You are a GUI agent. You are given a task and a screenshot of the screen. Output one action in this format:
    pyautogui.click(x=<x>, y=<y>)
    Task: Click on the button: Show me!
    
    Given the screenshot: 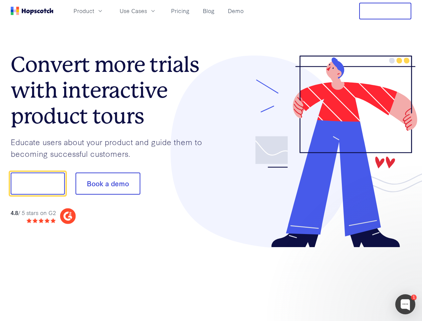 What is the action you would take?
    pyautogui.click(x=38, y=183)
    